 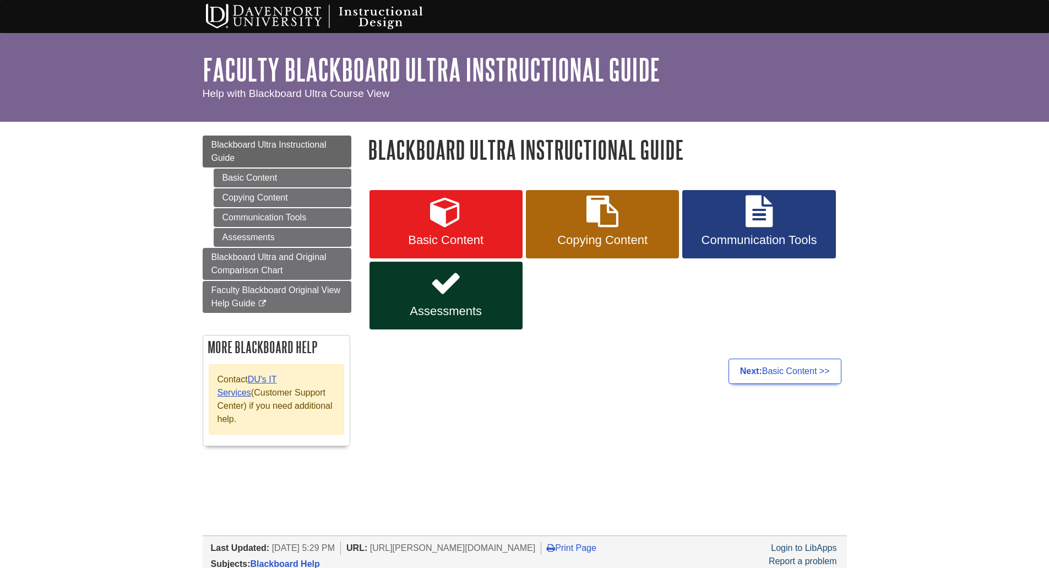 I want to click on span: Faculty Blackboard Original View Help Guide, so click(x=276, y=296).